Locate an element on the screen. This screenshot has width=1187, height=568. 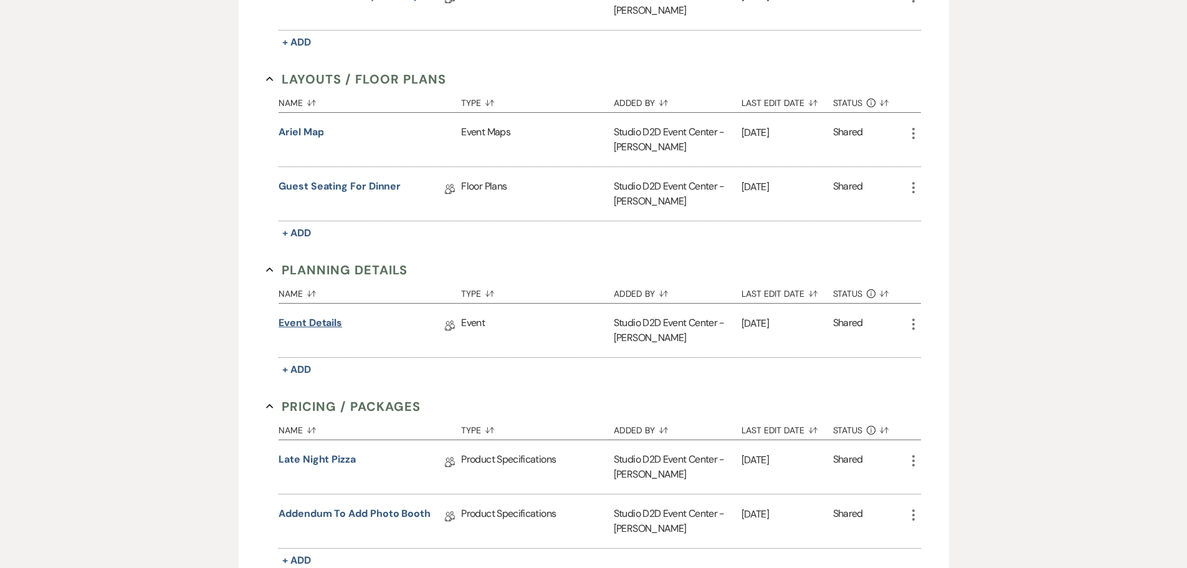
div: Floor Plans is located at coordinates (537, 194).